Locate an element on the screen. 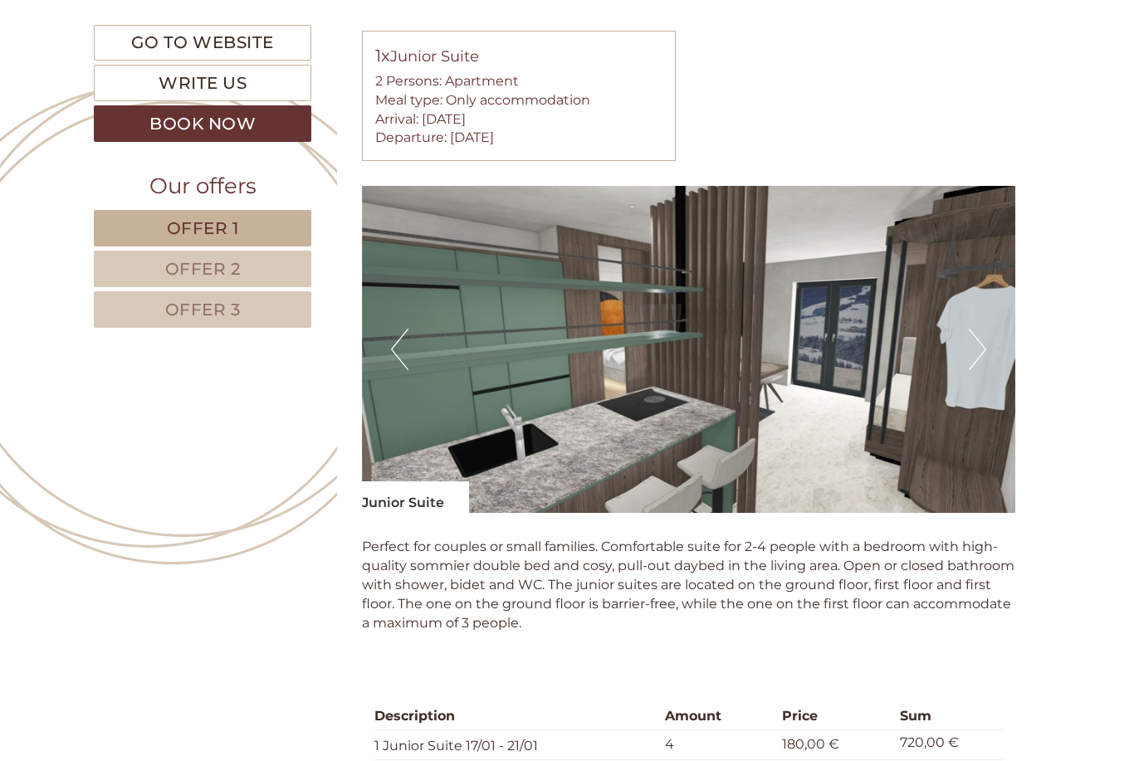  small: Arrival: is located at coordinates (397, 119).